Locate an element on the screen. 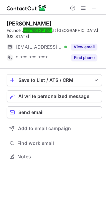 The width and height of the screenshot is (106, 214). button: save-profile-one-click is located at coordinates (55, 80).